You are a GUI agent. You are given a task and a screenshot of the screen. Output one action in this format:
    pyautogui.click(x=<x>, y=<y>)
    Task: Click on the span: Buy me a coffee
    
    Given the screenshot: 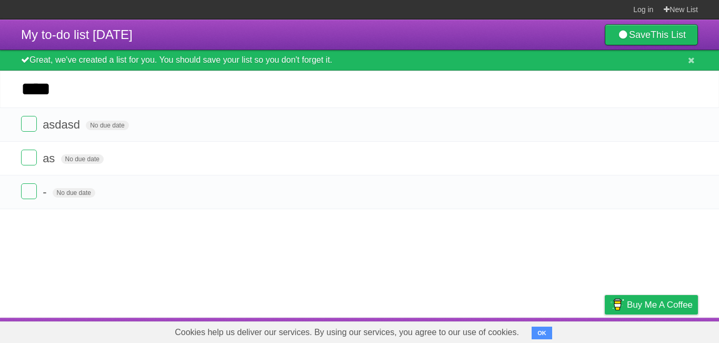 What is the action you would take?
    pyautogui.click(x=660, y=304)
    